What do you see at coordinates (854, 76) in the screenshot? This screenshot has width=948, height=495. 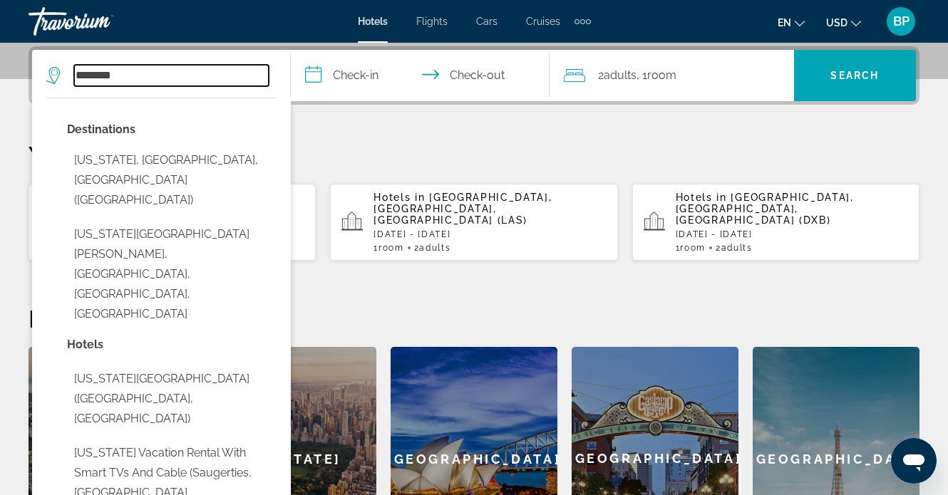 I see `button: Search` at bounding box center [854, 76].